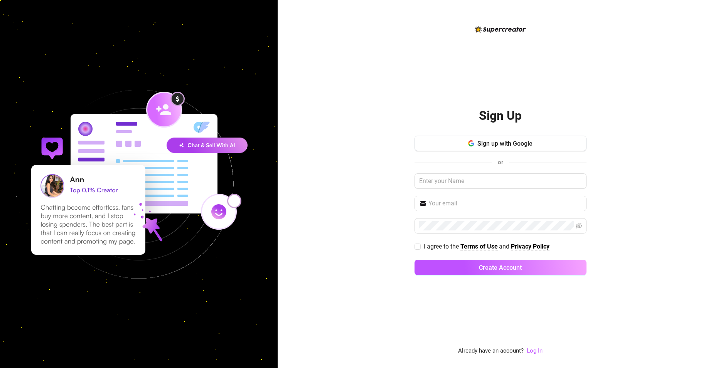  What do you see at coordinates (442, 246) in the screenshot?
I see `span: I agree to the` at bounding box center [442, 246].